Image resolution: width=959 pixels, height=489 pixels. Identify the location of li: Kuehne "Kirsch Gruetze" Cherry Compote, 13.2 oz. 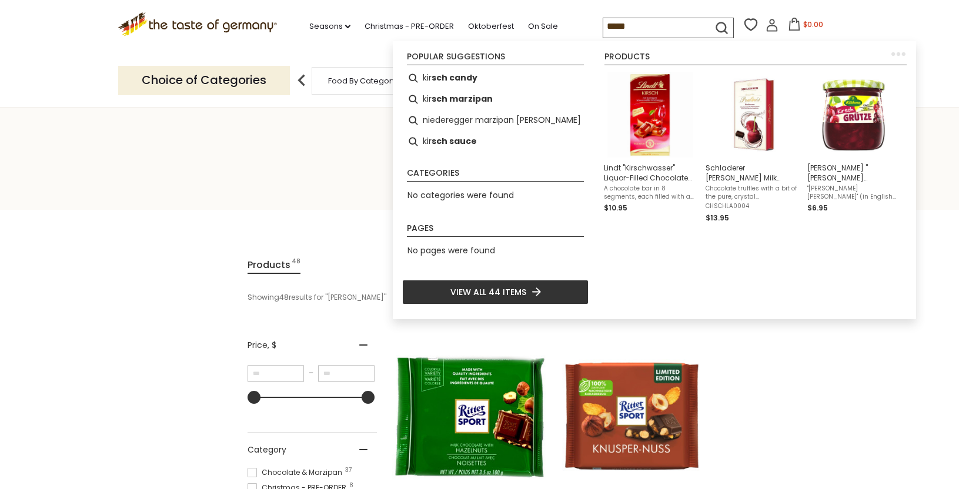
(853, 148).